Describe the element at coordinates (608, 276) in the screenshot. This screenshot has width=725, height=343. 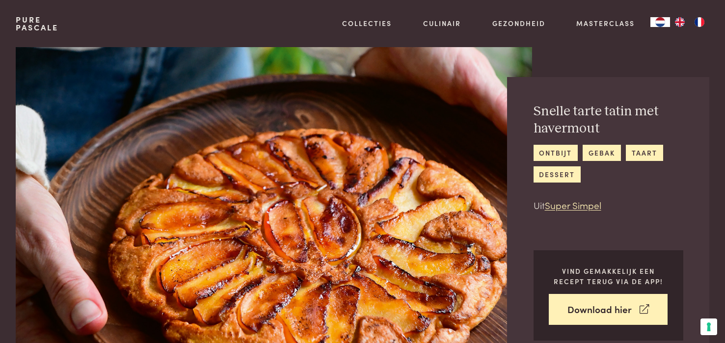
I see `p: Vind gemakkelijk een recept terug via de app!` at that location.